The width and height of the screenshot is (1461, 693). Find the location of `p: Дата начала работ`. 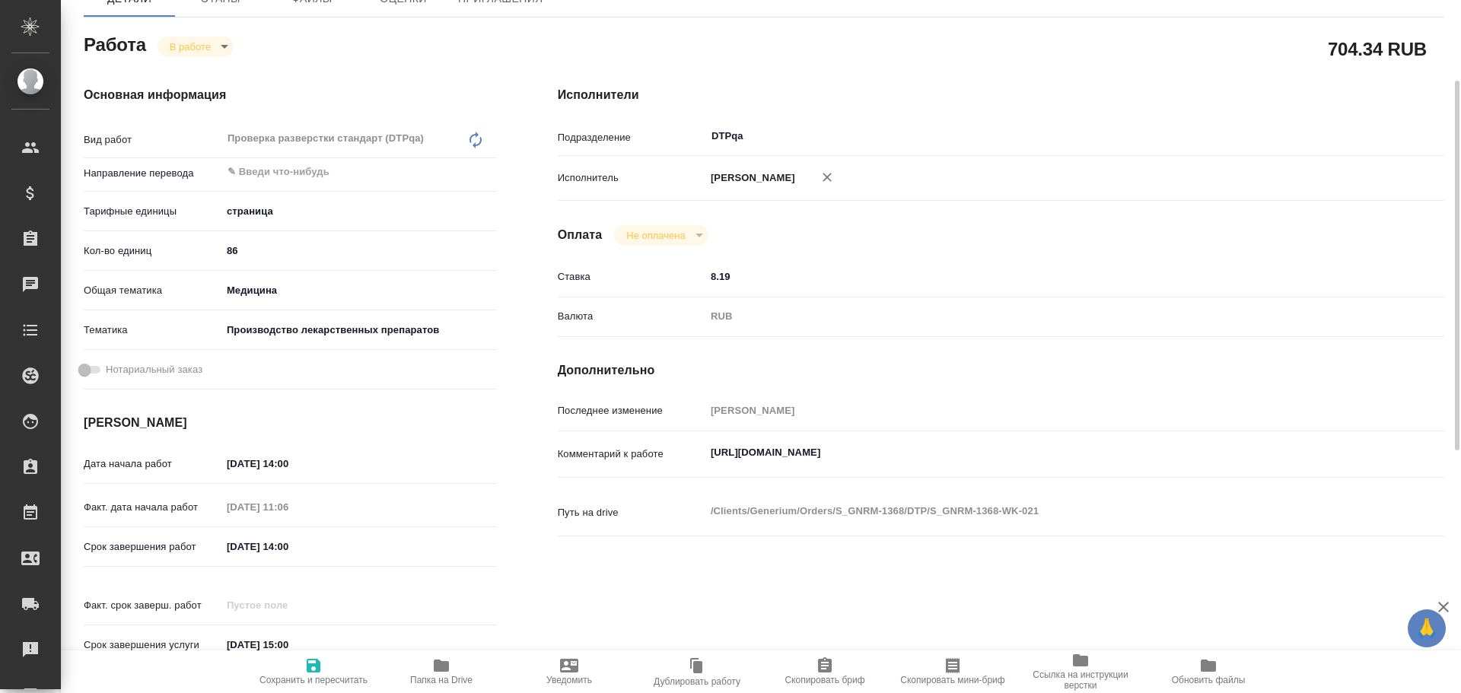

p: Дата начала работ is located at coordinates (152, 464).